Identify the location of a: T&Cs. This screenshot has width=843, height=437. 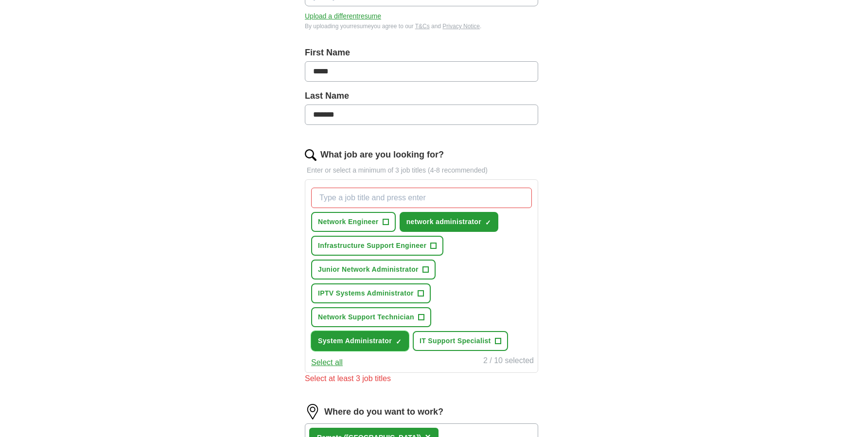
(423, 26).